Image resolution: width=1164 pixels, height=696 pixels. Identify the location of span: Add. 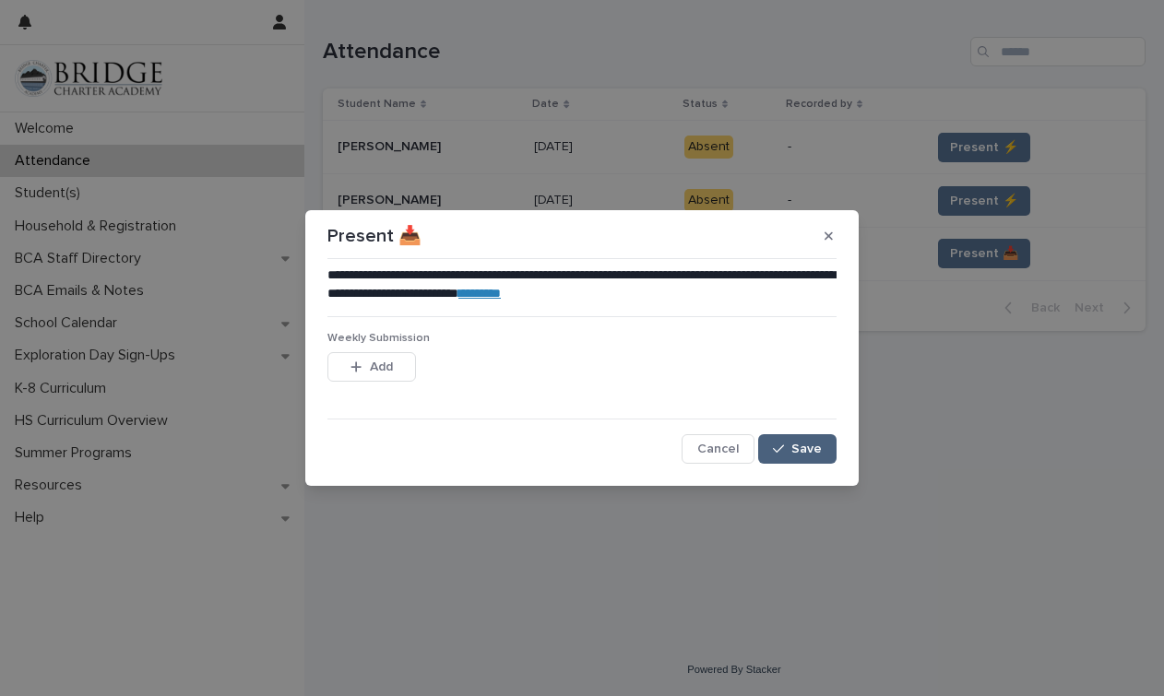
(381, 367).